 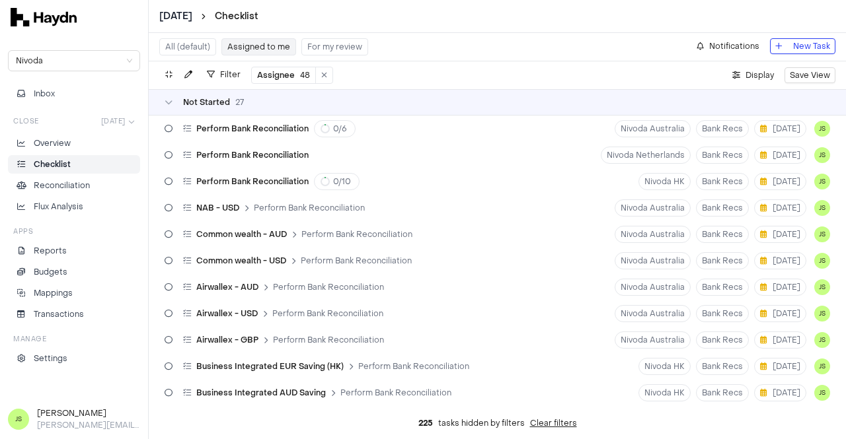 What do you see at coordinates (645, 155) in the screenshot?
I see `button: Nivoda Netherlands` at bounding box center [645, 155].